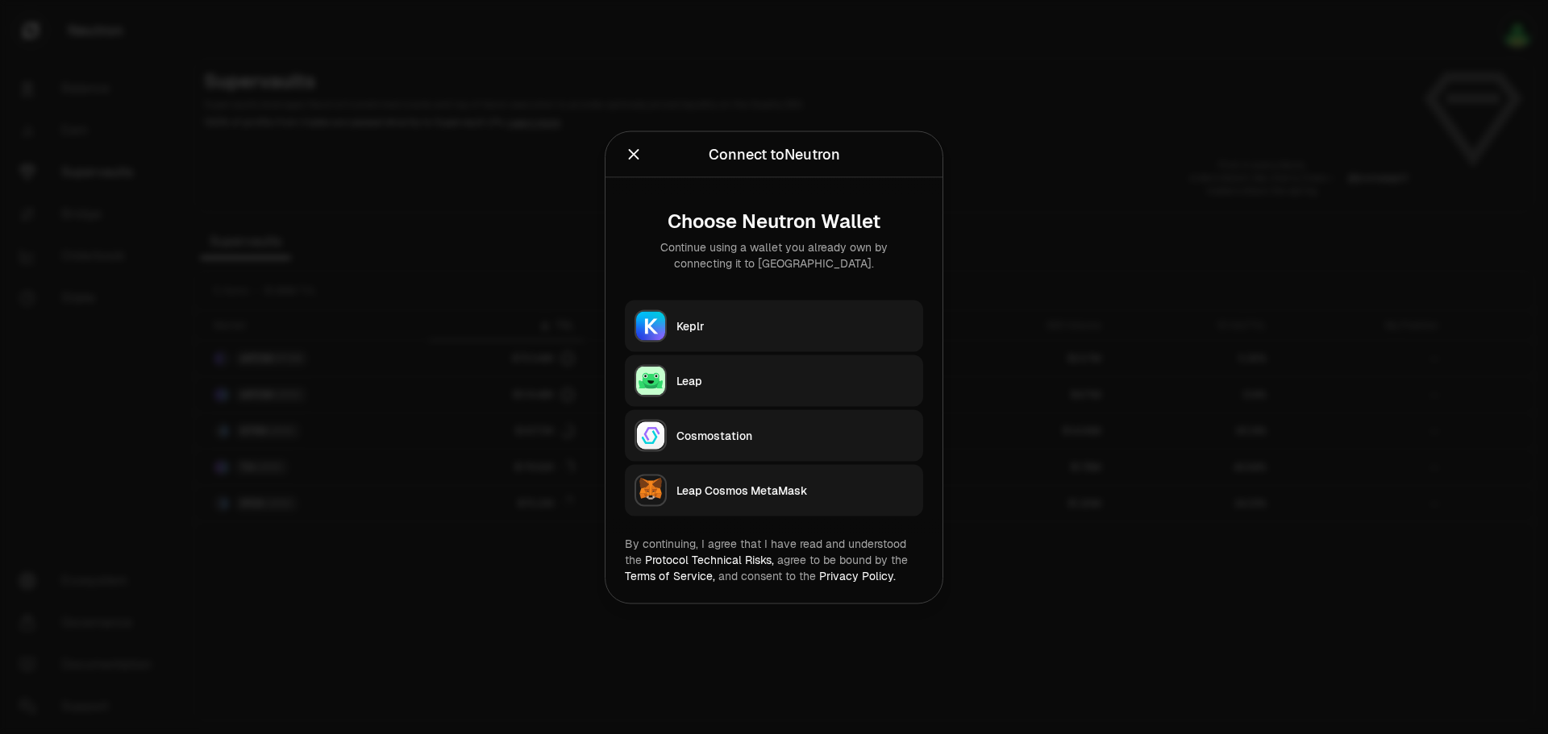 This screenshot has width=1548, height=734. What do you see at coordinates (795, 326) in the screenshot?
I see `div: Keplr` at bounding box center [795, 326].